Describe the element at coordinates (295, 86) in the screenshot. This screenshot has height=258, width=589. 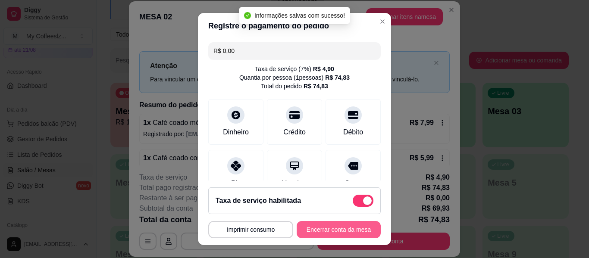
I see `div: Total do pedido` at that location.